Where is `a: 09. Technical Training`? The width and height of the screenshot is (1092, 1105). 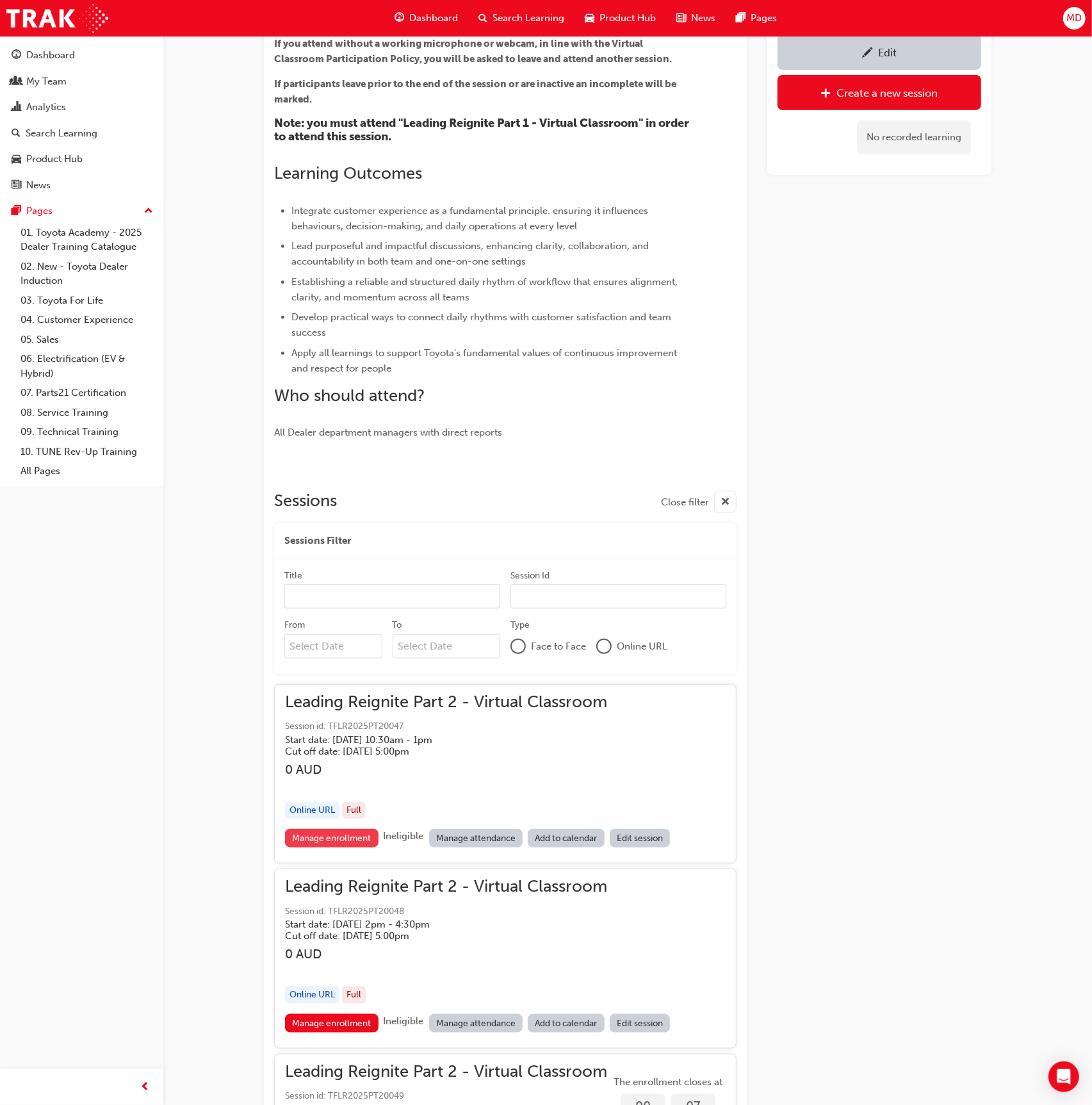
a: 09. Technical Training is located at coordinates (86, 432).